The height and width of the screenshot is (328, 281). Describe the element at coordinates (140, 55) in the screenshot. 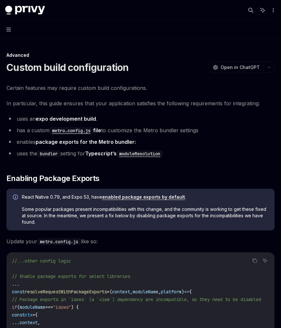

I see `div: Advanced` at that location.